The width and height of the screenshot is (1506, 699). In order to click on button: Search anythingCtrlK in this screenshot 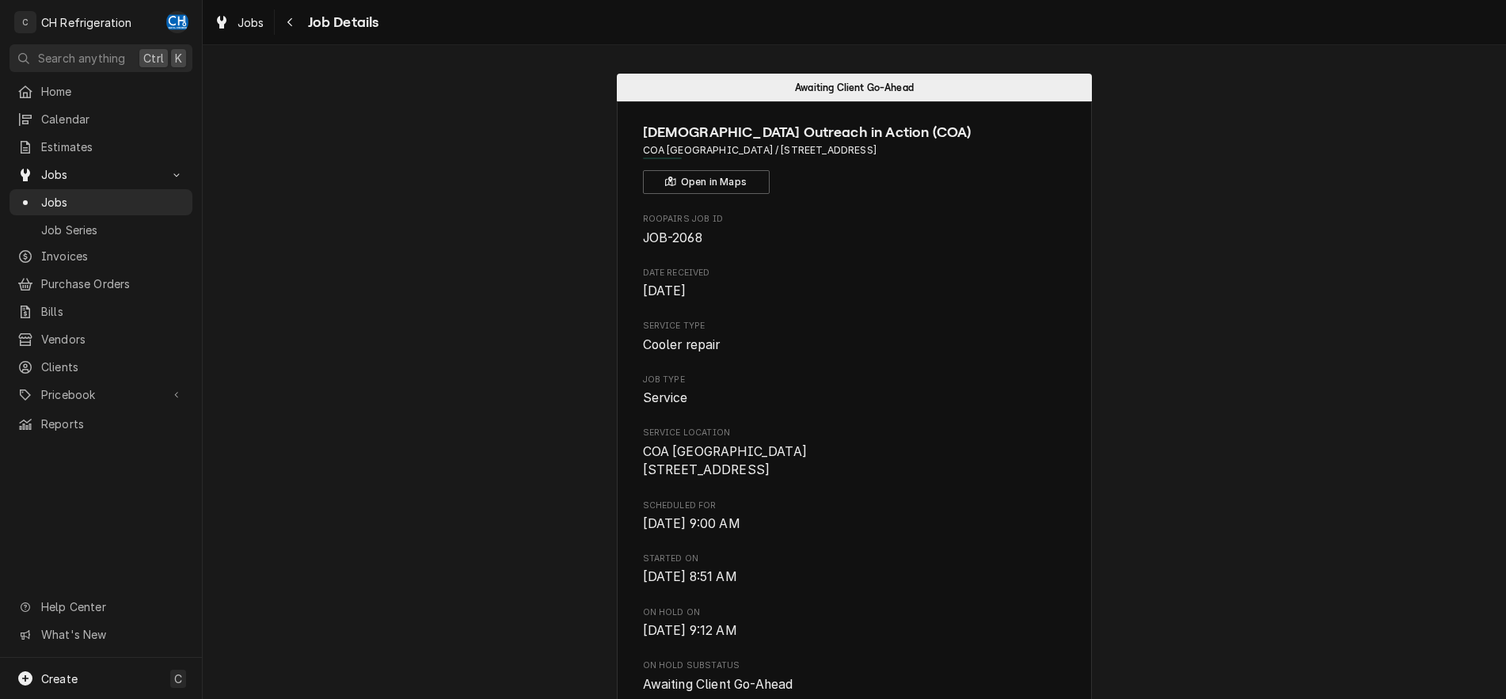, I will do `click(101, 58)`.